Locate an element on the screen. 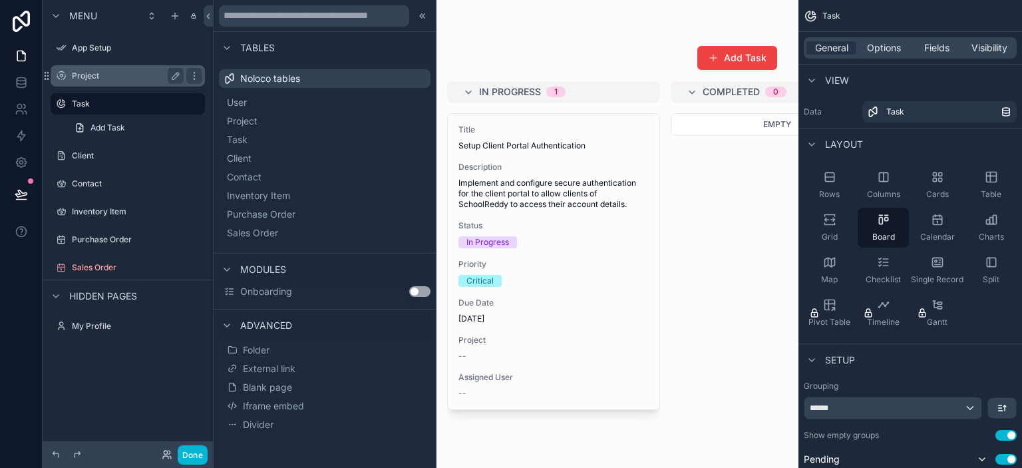  span: Blank page is located at coordinates (267, 387).